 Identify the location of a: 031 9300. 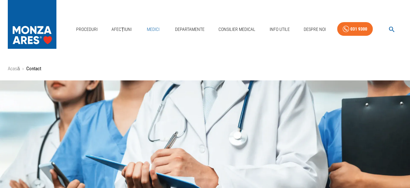
(355, 29).